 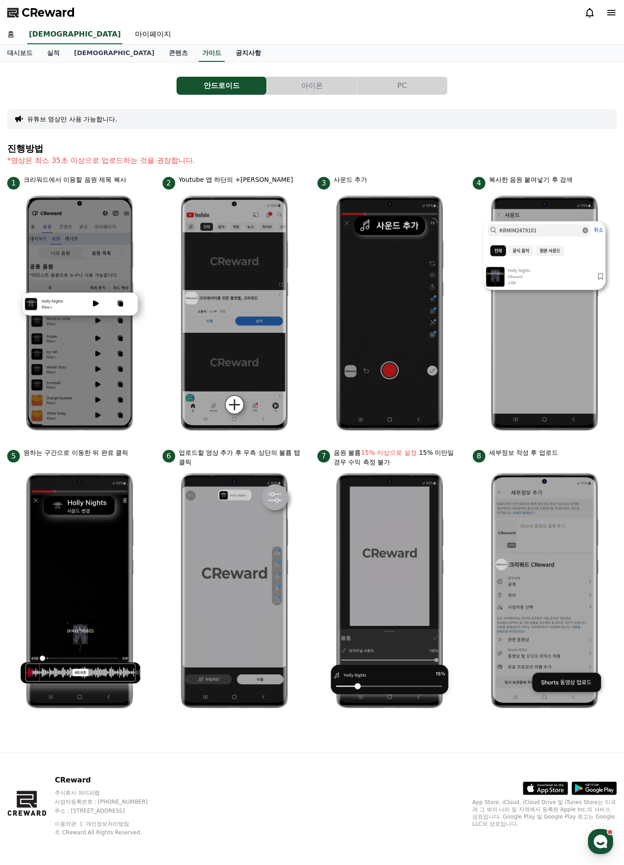 What do you see at coordinates (350, 180) in the screenshot?
I see `p: 사운드 추가` at bounding box center [350, 180].